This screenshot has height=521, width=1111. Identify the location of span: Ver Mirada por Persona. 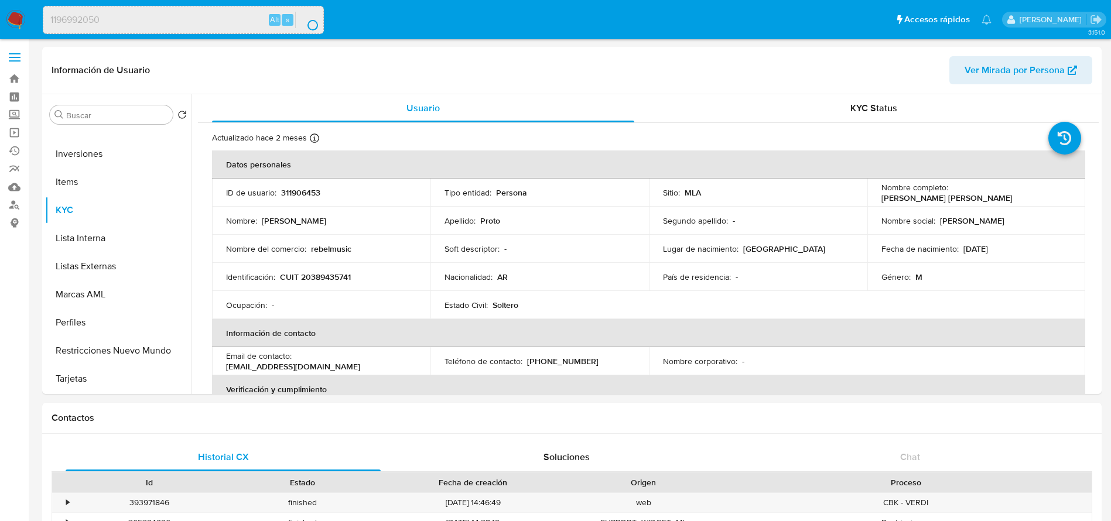
(1014, 70).